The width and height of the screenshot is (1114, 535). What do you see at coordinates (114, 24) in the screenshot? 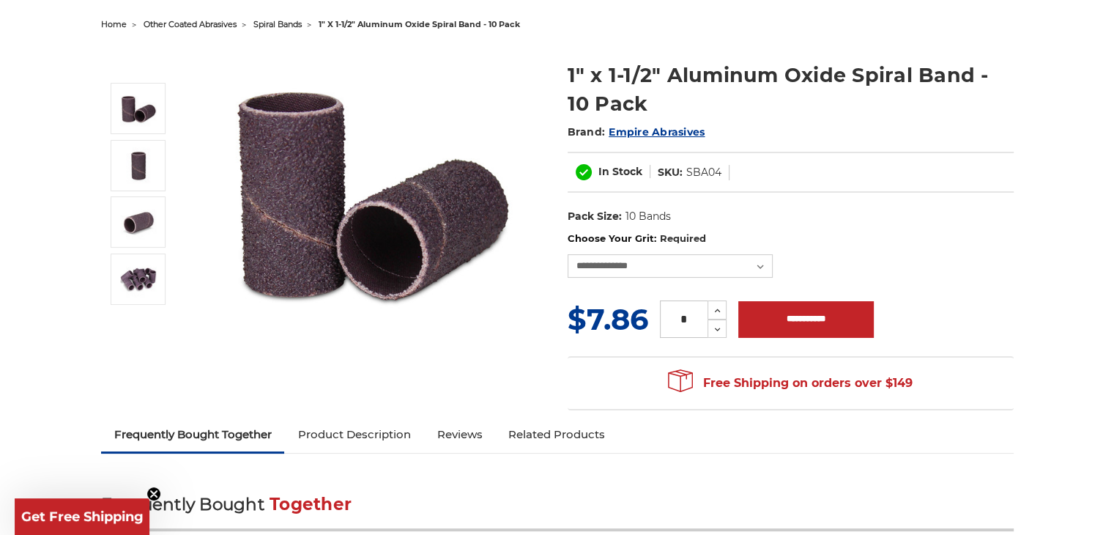
I see `a: home` at bounding box center [114, 24].